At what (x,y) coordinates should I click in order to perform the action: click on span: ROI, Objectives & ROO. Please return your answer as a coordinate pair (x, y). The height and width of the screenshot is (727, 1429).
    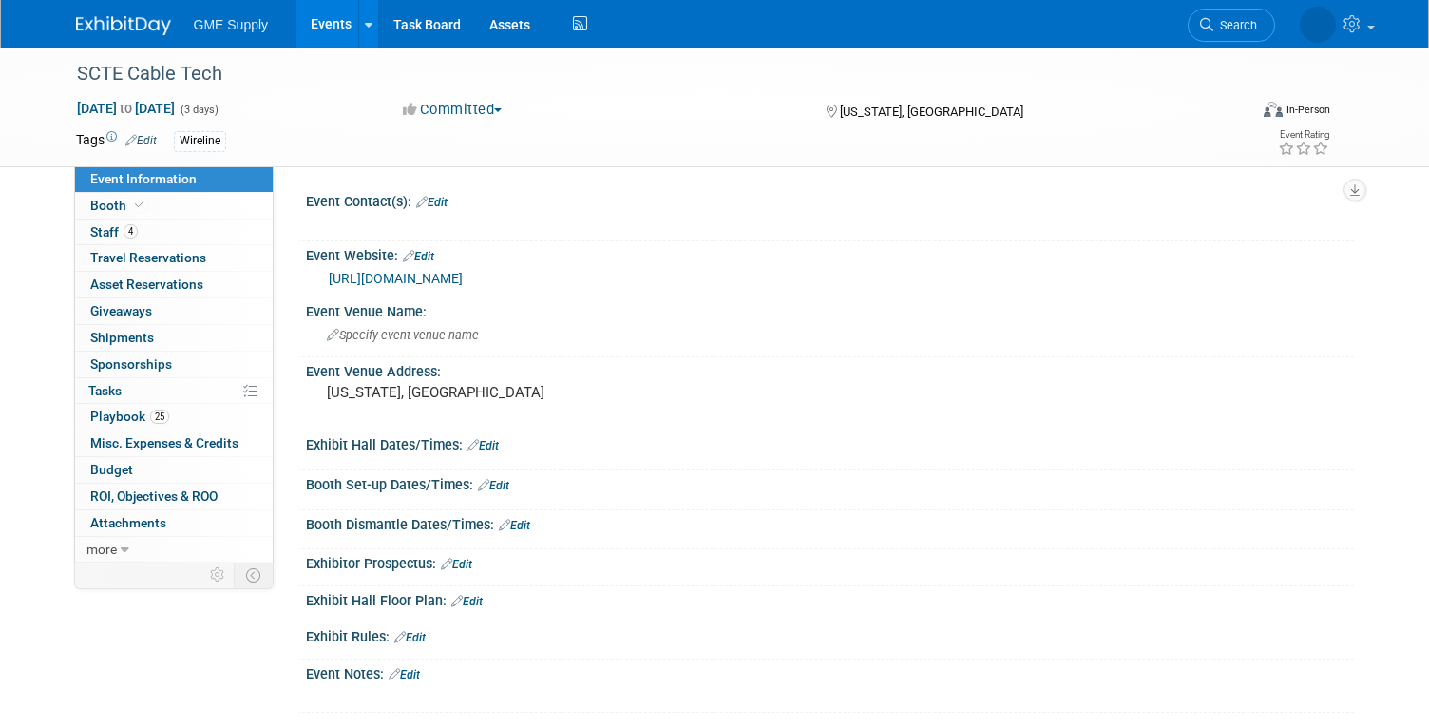
    Looking at the image, I should click on (154, 496).